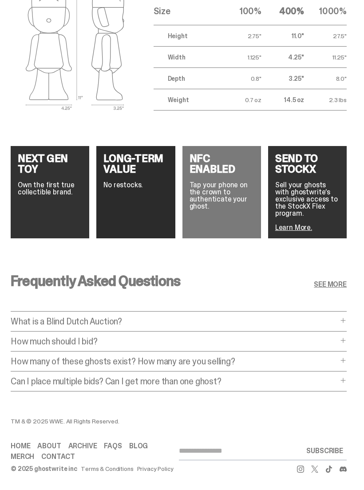 This screenshot has width=364, height=490. What do you see at coordinates (326, 100) in the screenshot?
I see `td: 2.3 lbs` at bounding box center [326, 100].